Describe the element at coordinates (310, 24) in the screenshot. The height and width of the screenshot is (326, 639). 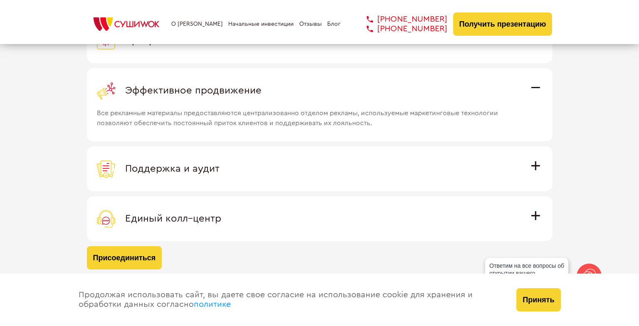
I see `a: Отзывы` at that location.